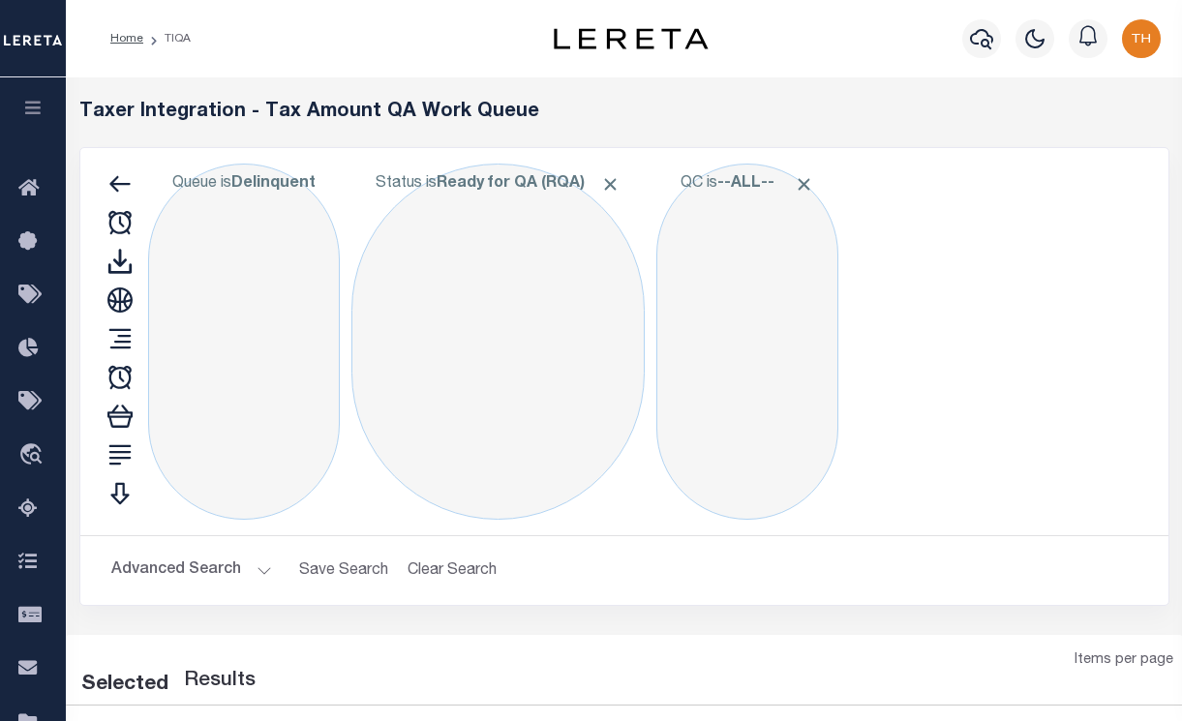  I want to click on b: Delinquent, so click(273, 184).